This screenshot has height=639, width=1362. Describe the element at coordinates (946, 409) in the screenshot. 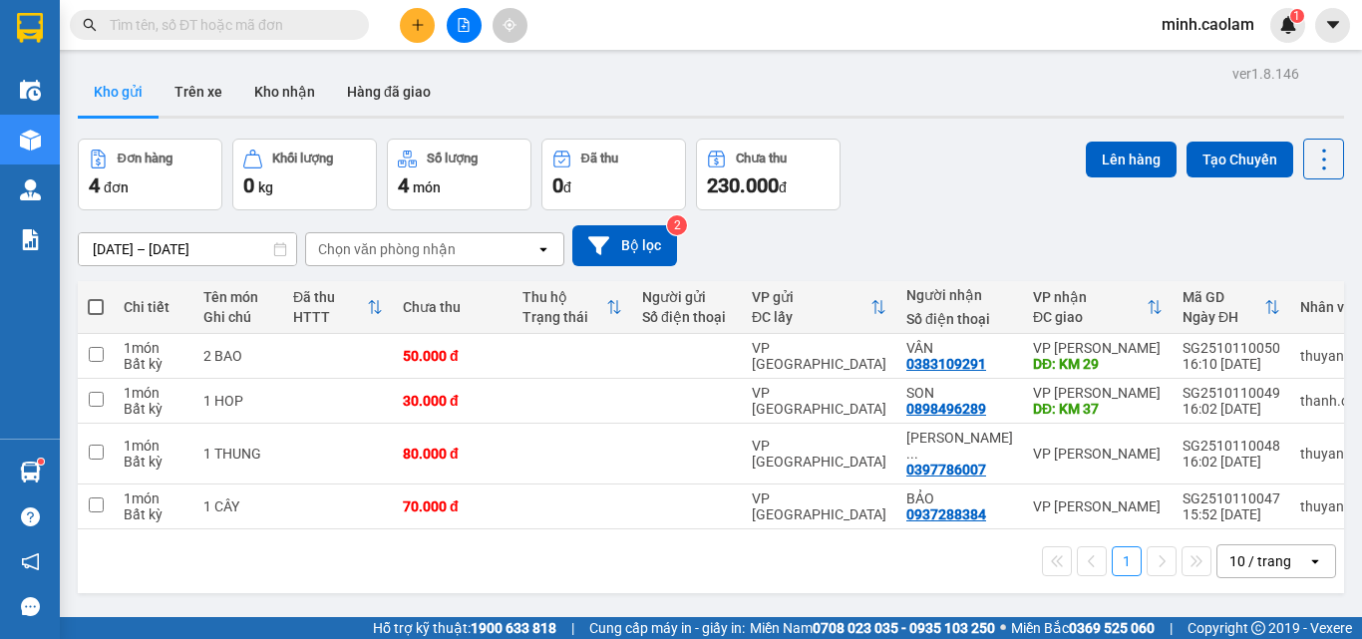

I see `div: 0898496289` at that location.